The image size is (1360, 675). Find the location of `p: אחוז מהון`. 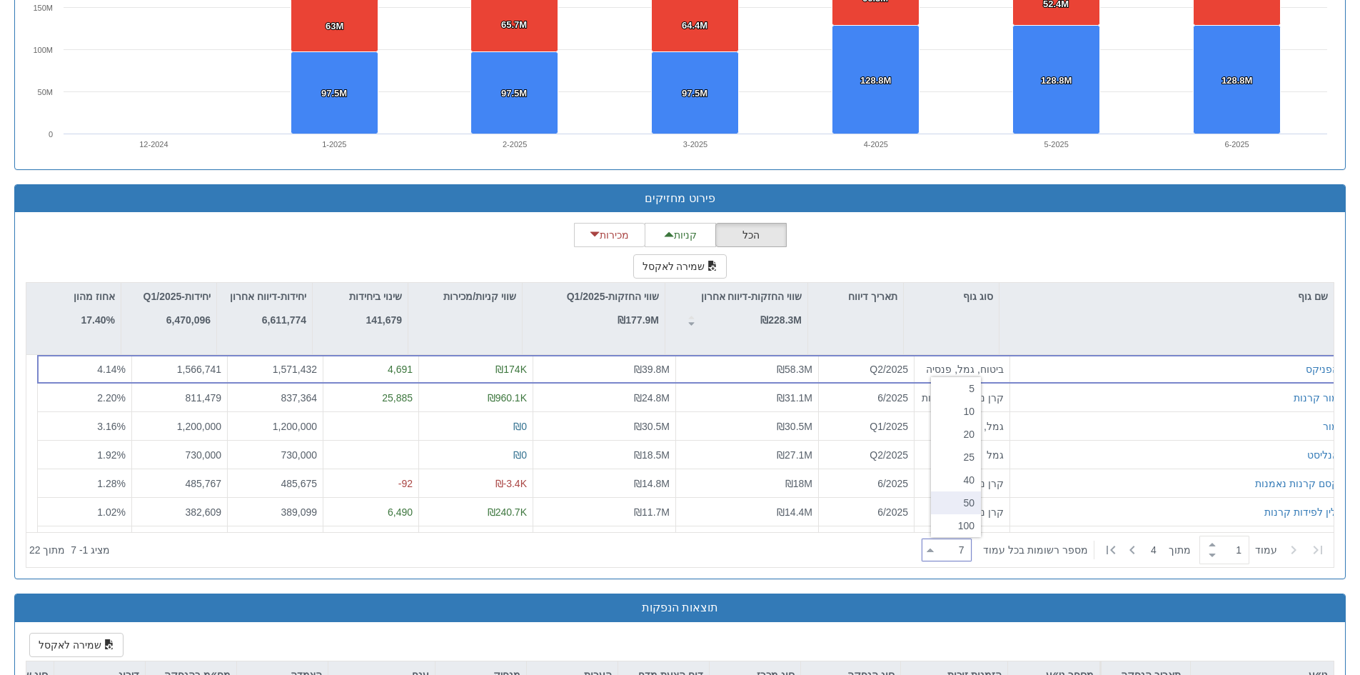

p: אחוז מהון is located at coordinates (94, 296).